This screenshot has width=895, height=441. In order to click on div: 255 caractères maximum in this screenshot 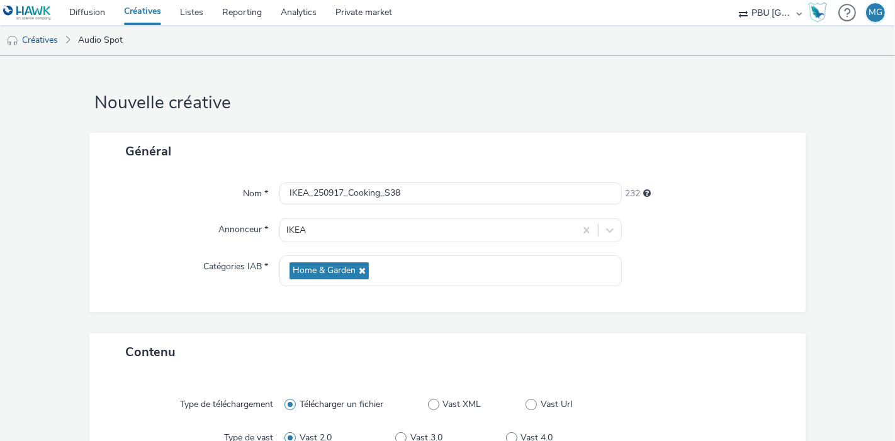, I will do `click(647, 194)`.